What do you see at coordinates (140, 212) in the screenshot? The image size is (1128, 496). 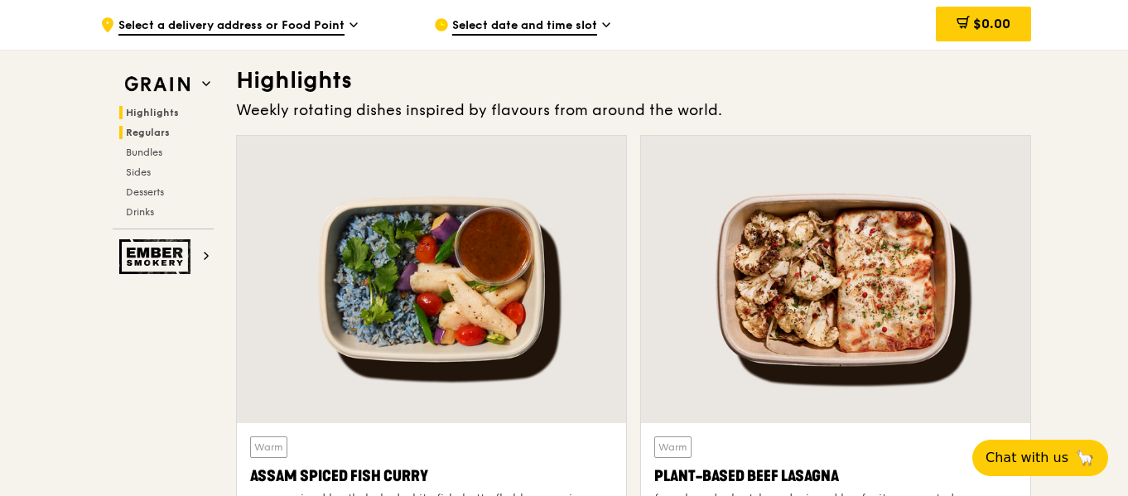 I see `span: Drinks` at bounding box center [140, 212].